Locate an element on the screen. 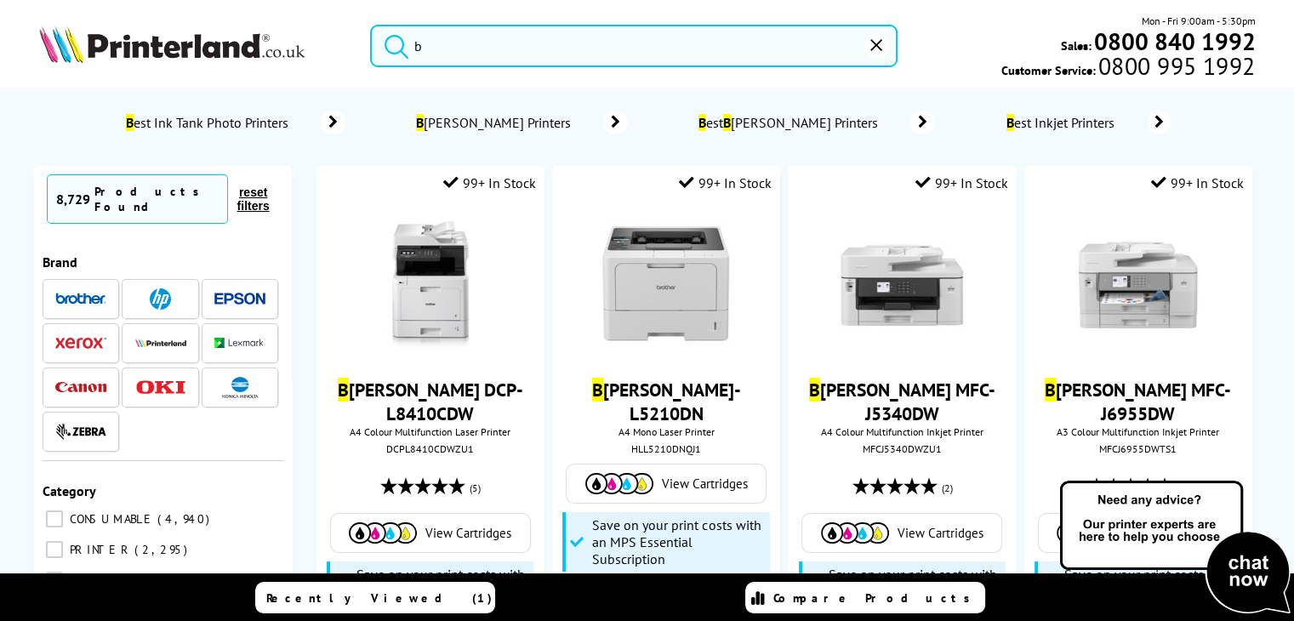 This screenshot has height=621, width=1294. a: Printerland Logo is located at coordinates (194, 46).